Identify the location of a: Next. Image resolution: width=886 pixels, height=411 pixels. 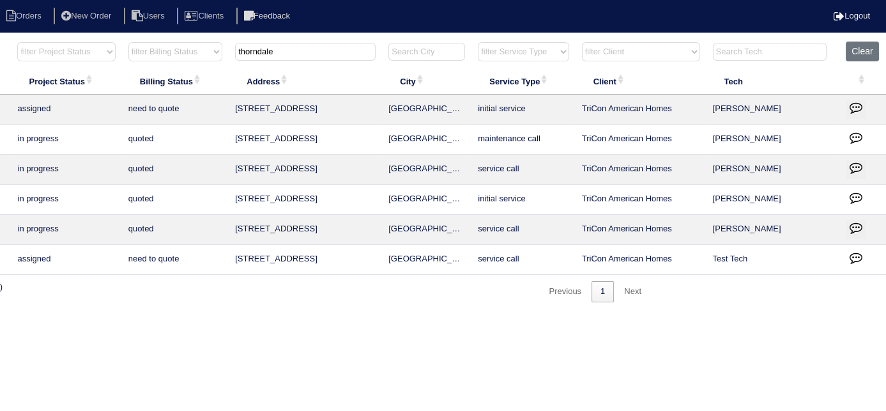
(633, 291).